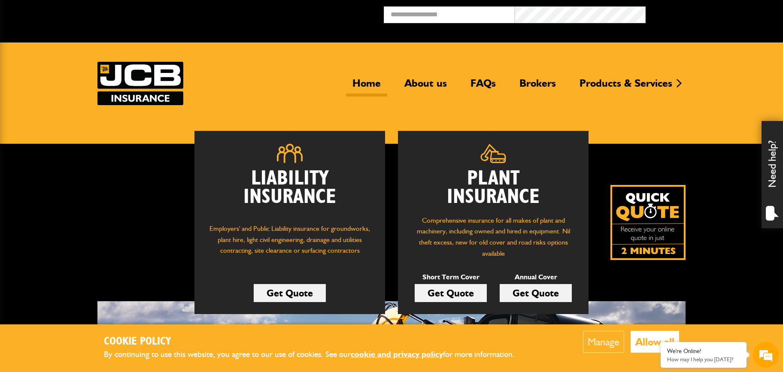  What do you see at coordinates (140, 83) in the screenshot?
I see `img: JCB Insurance Services logo` at bounding box center [140, 83].